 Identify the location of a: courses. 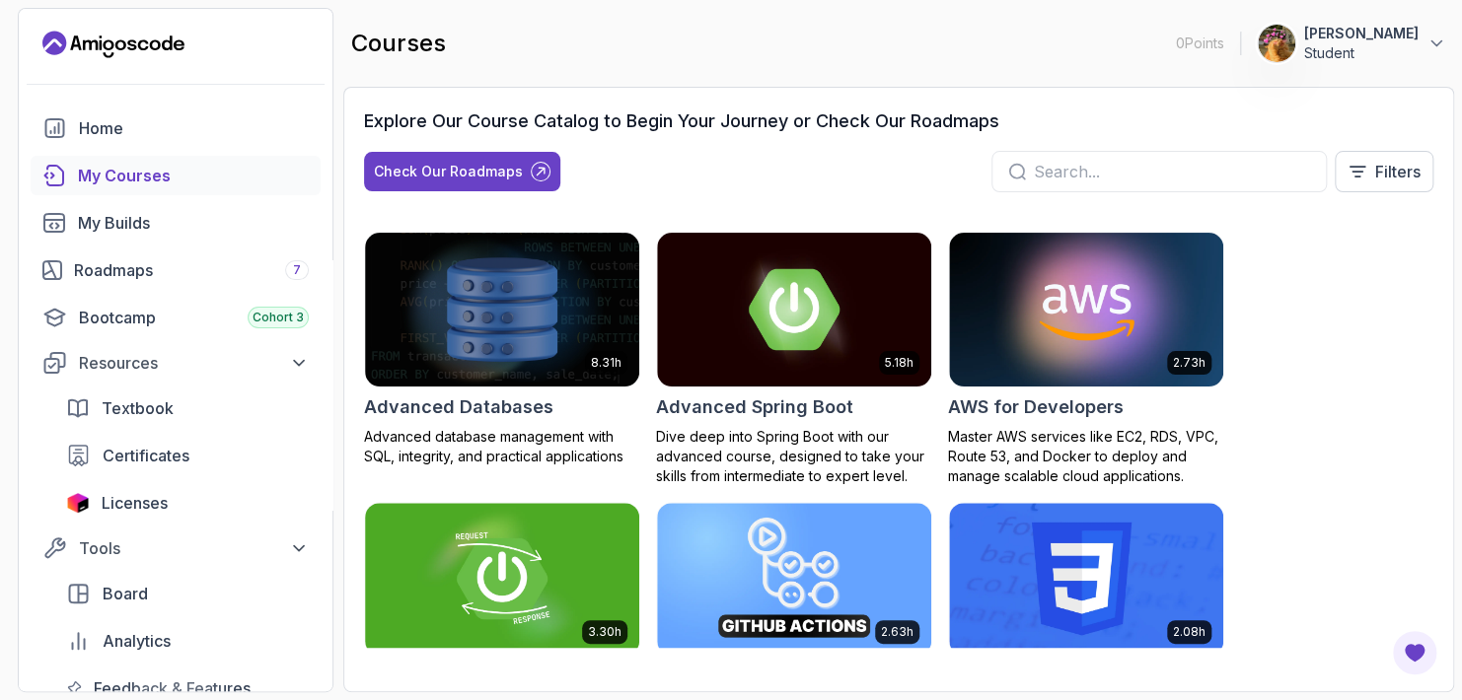
(176, 176).